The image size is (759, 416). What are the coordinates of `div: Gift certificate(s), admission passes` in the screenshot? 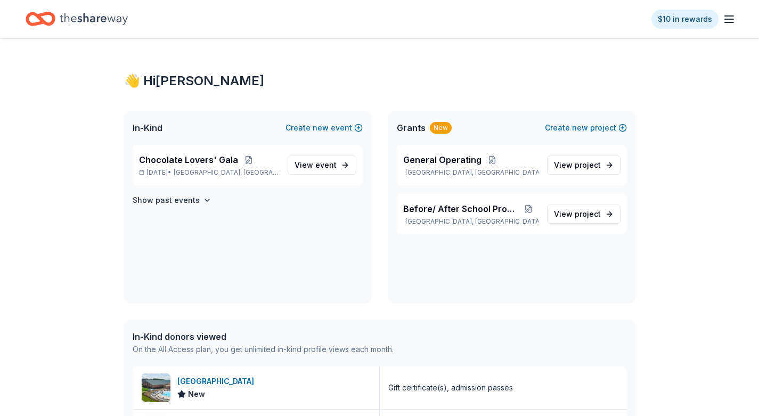 It's located at (451, 388).